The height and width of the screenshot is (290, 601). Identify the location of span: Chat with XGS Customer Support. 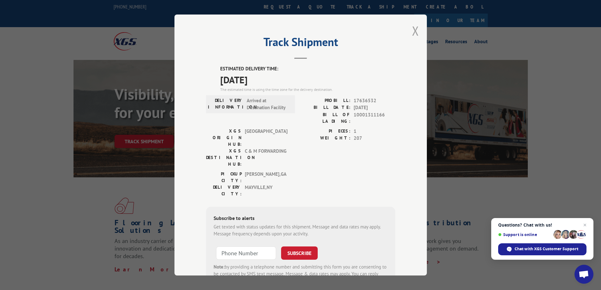
(546, 249).